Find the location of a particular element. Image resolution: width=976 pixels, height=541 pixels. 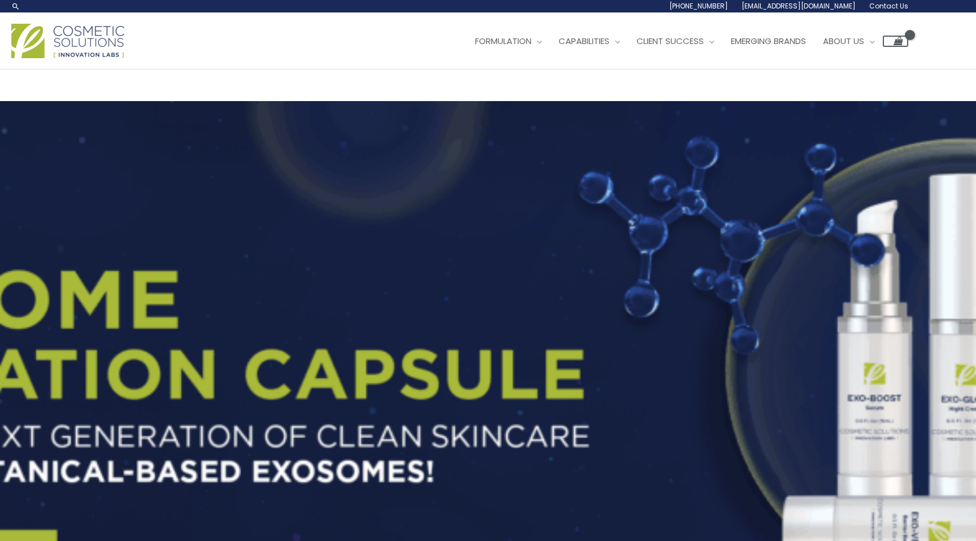

a: View Shopping Cart, empty is located at coordinates (895, 41).